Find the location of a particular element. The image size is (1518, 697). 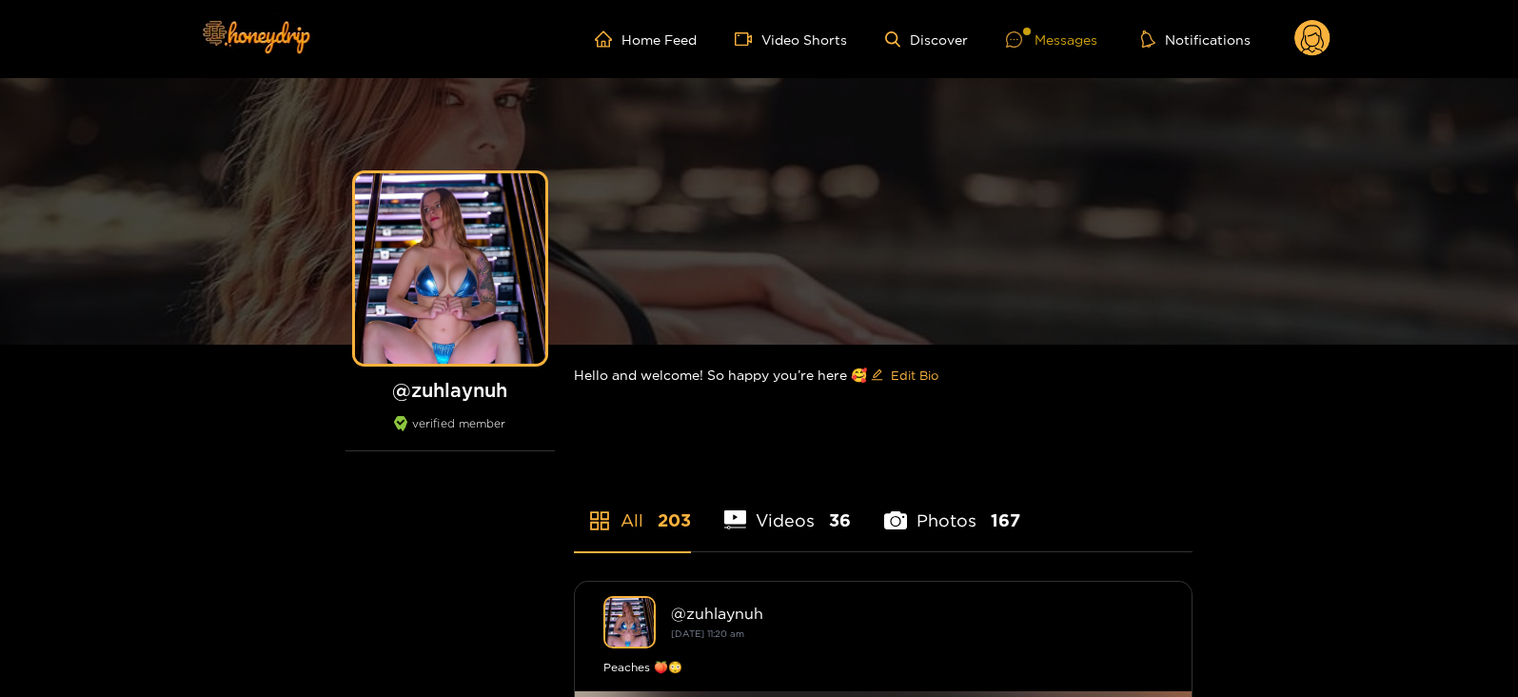

span: Edit Bio is located at coordinates (915, 375).